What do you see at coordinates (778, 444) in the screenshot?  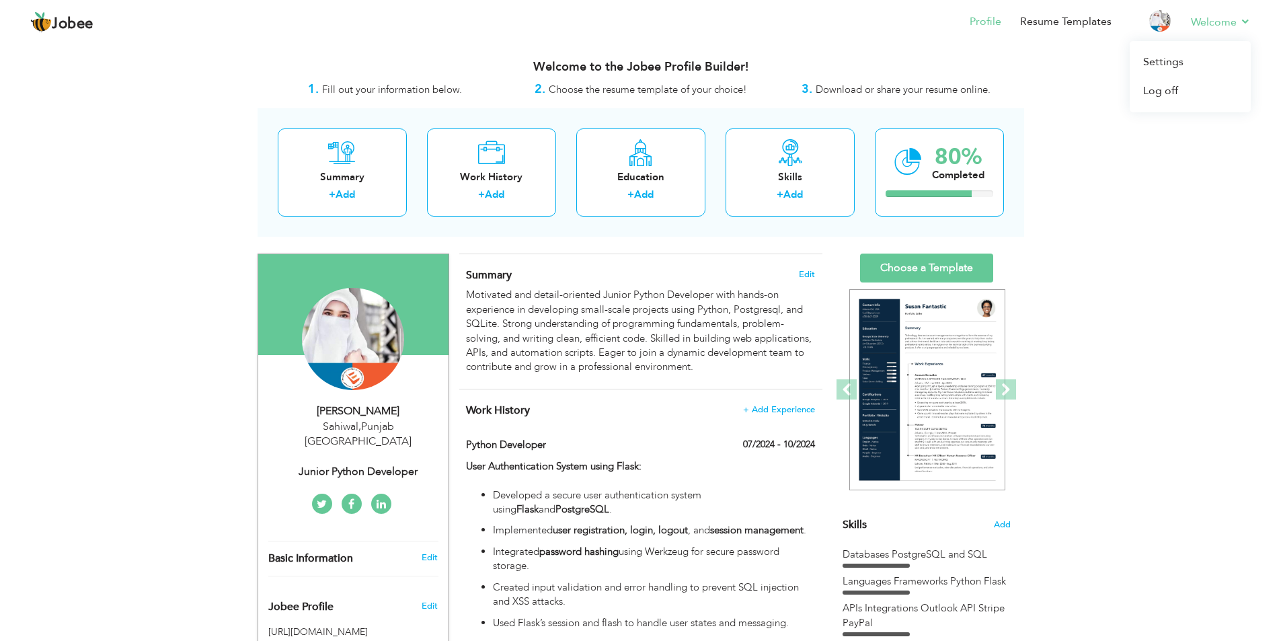 I see `label: 07/2024 - 10/2024` at bounding box center [778, 444].